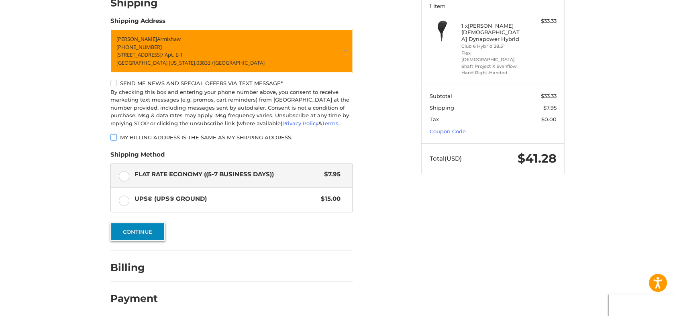 Image resolution: width=675 pixels, height=316 pixels. Describe the element at coordinates (231, 83) in the screenshot. I see `label: Send me news and special offers via text message*` at that location.